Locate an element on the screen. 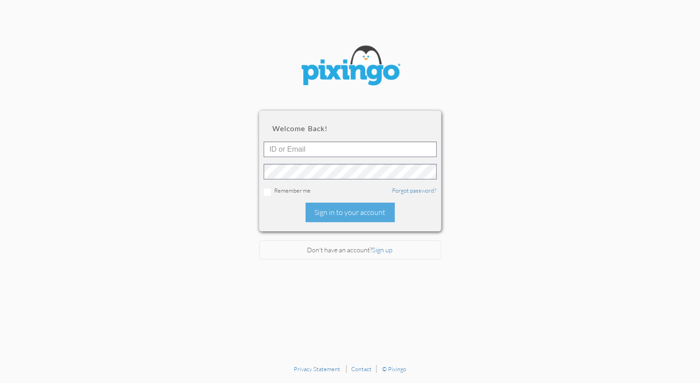 The height and width of the screenshot is (383, 700). h2: Welcome back! is located at coordinates (350, 128).